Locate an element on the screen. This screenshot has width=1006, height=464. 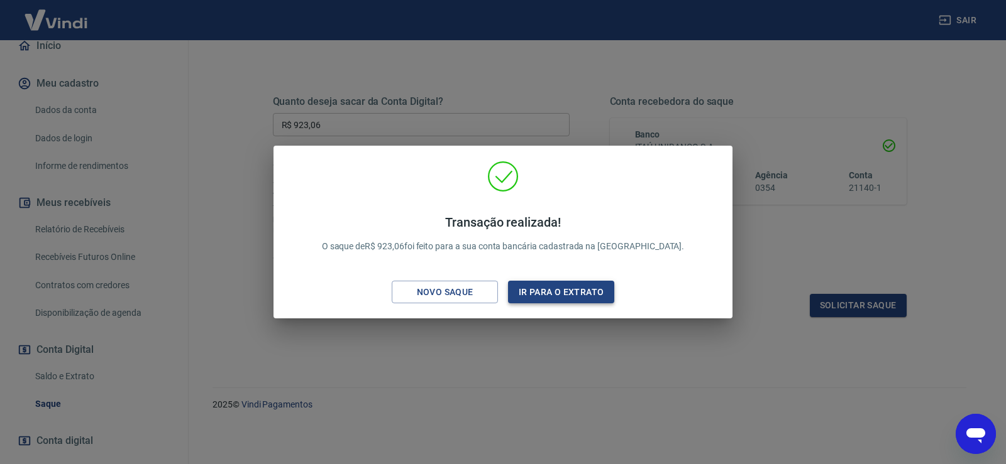
div: Novo saque is located at coordinates (445, 292).